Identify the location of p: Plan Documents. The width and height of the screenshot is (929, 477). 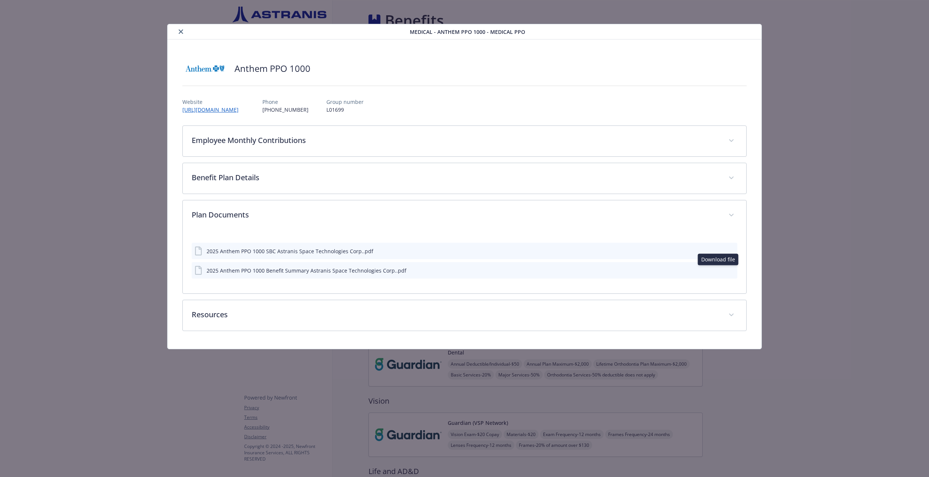
(455, 215).